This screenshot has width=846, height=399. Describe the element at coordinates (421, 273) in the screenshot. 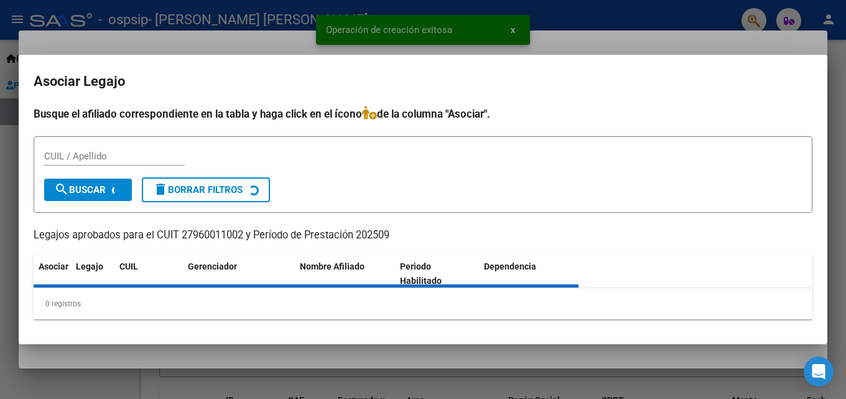

I see `span: Periodo Habilitado` at that location.